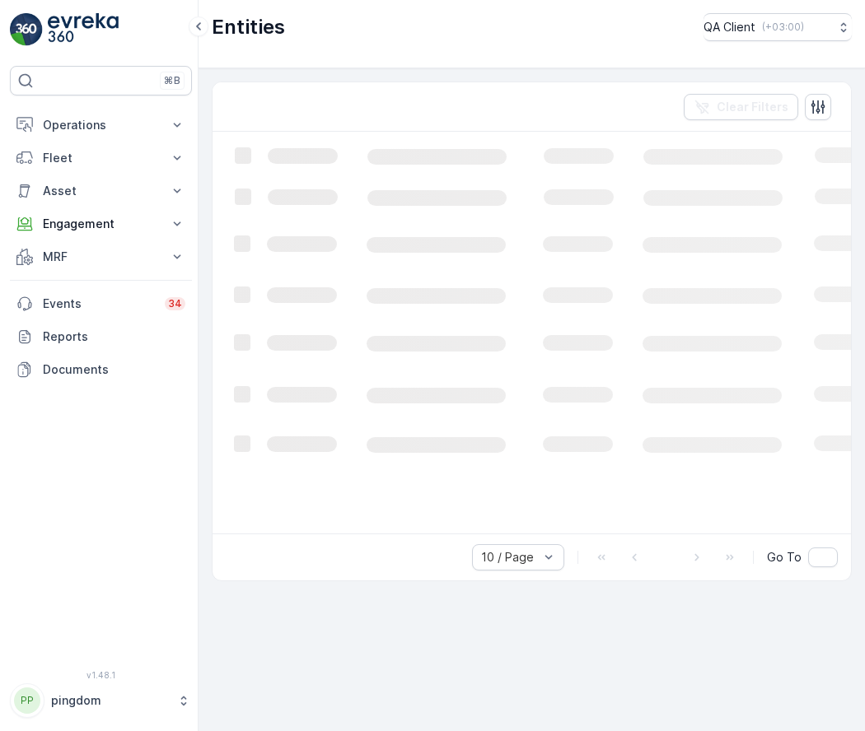 The width and height of the screenshot is (865, 731). Describe the element at coordinates (100, 191) in the screenshot. I see `button: Asset` at that location.